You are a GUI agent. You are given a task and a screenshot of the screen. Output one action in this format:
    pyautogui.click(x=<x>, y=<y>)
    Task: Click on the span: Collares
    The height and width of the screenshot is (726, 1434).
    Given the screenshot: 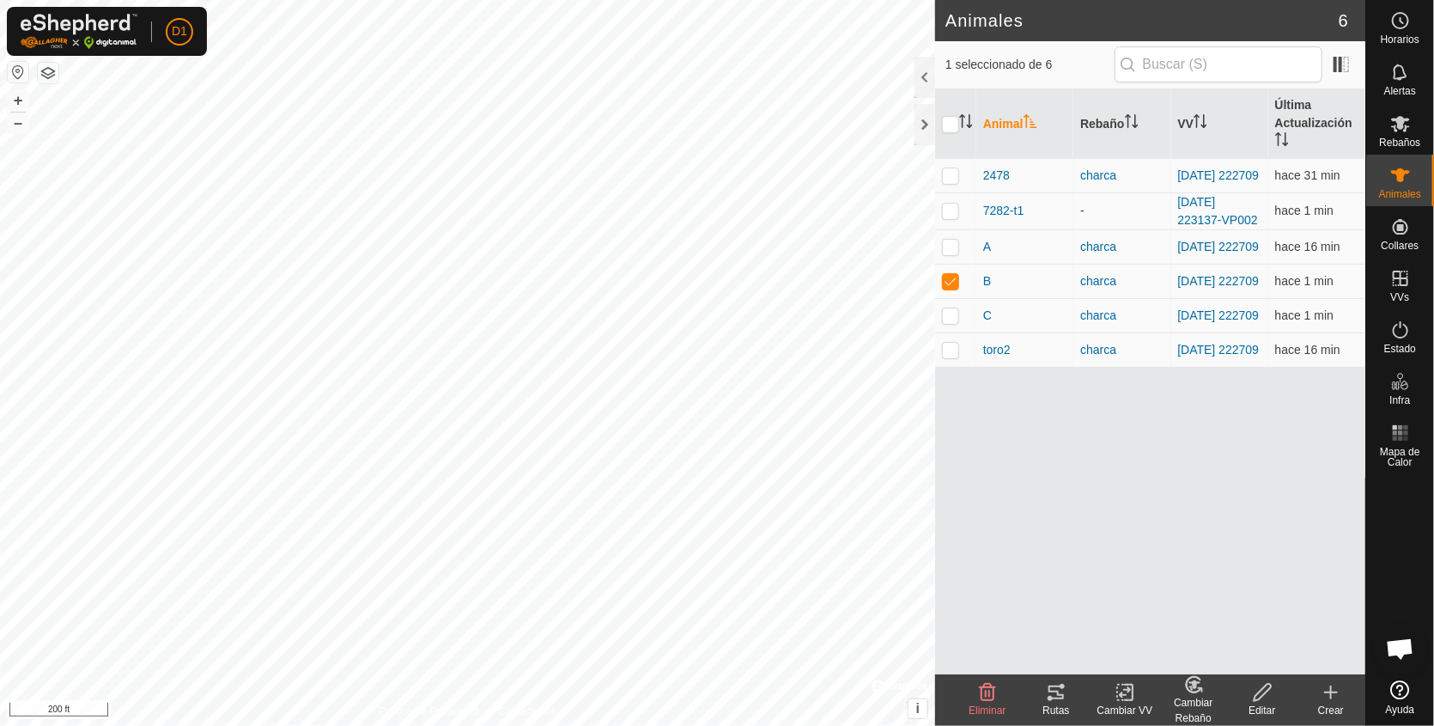 What is the action you would take?
    pyautogui.click(x=1400, y=246)
    